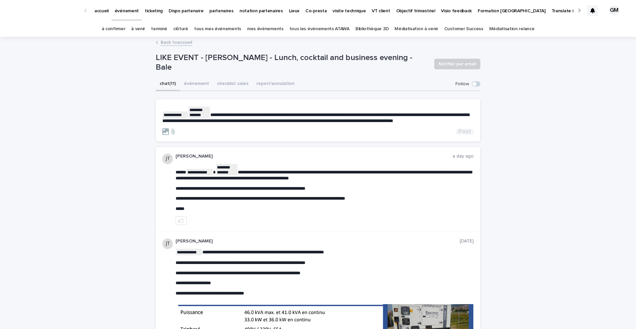 The height and width of the screenshot is (329, 636). What do you see at coordinates (465, 132) in the screenshot?
I see `span: Post` at bounding box center [465, 132].